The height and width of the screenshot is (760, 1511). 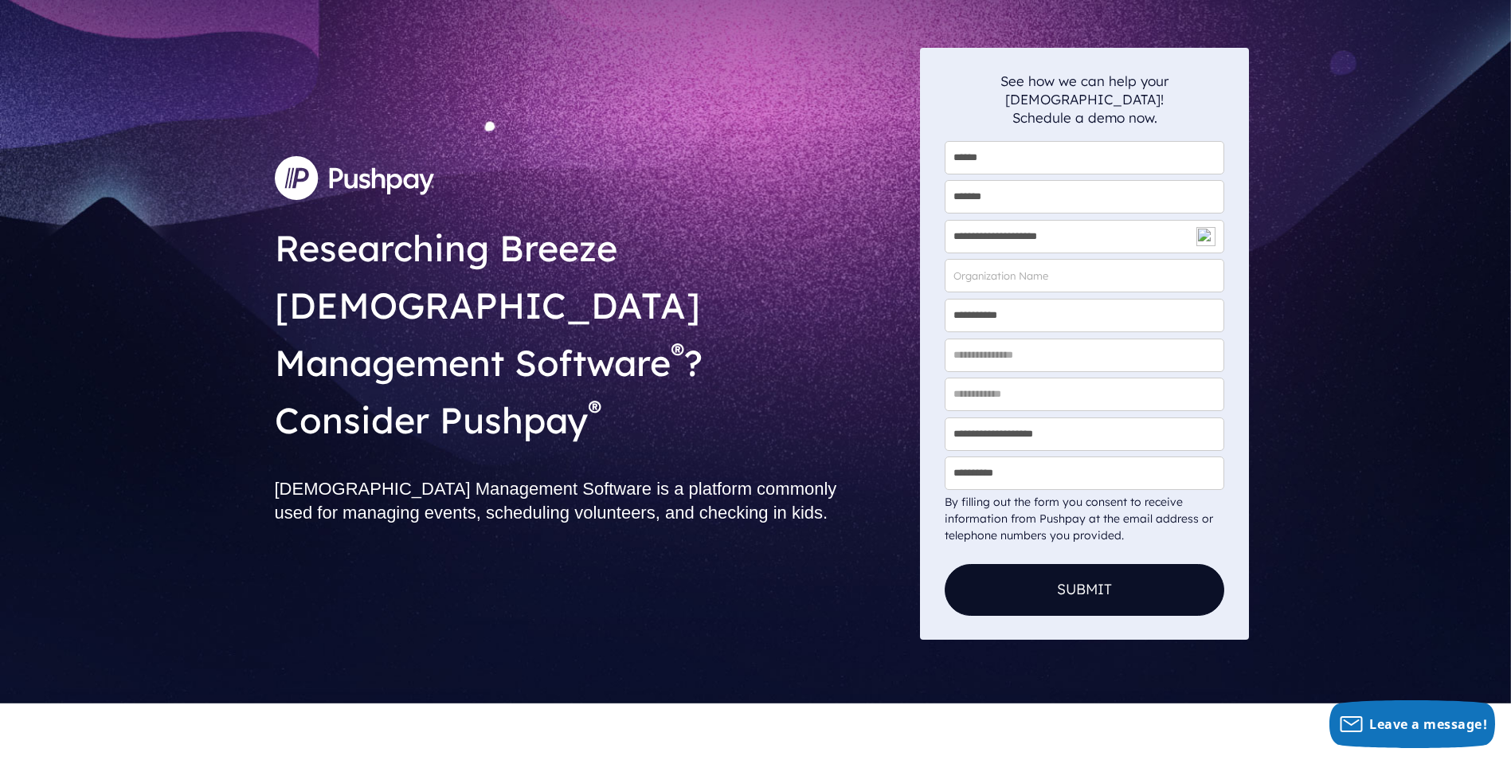 What do you see at coordinates (1084, 518) in the screenshot?
I see `div: By filling out the form you consent to receive information from Pushpay at the email address or t...` at bounding box center [1084, 518].